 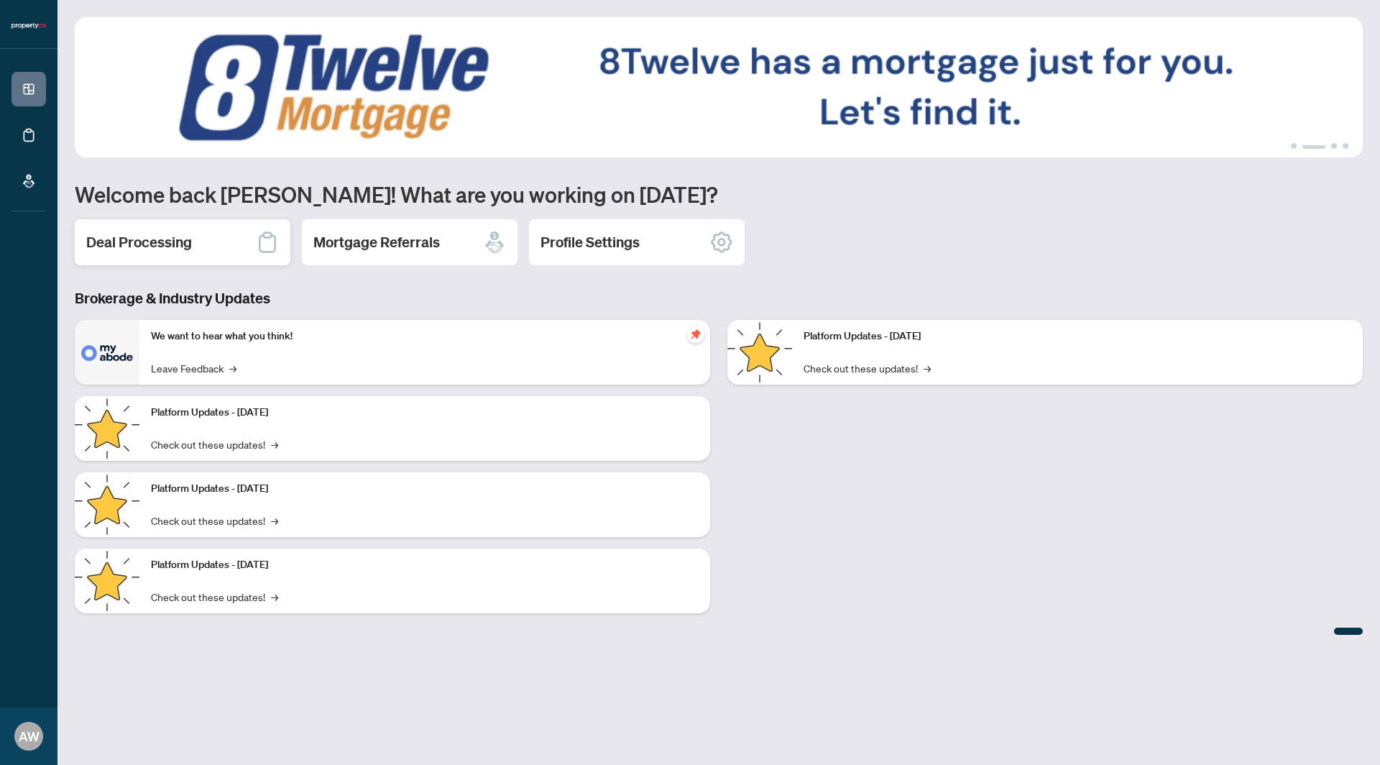 What do you see at coordinates (1294, 146) in the screenshot?
I see `button: 1` at bounding box center [1294, 146].